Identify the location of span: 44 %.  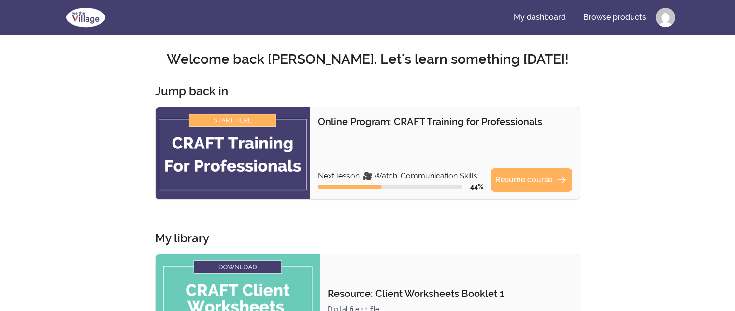
(477, 187).